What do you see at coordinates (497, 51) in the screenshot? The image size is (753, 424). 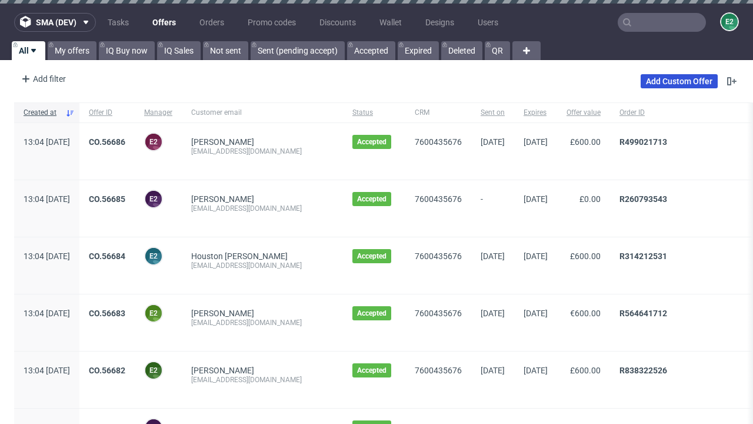 I see `a: QR` at bounding box center [497, 51].